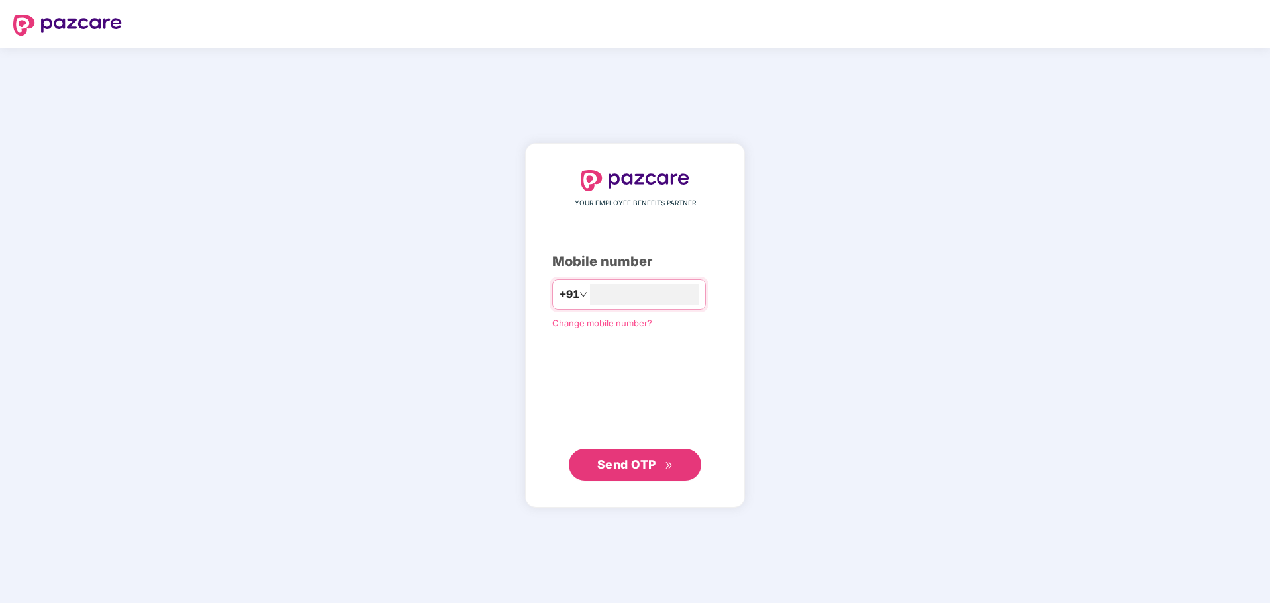 This screenshot has width=1270, height=603. What do you see at coordinates (635, 465) in the screenshot?
I see `button: Send OTPdouble-right` at bounding box center [635, 465].